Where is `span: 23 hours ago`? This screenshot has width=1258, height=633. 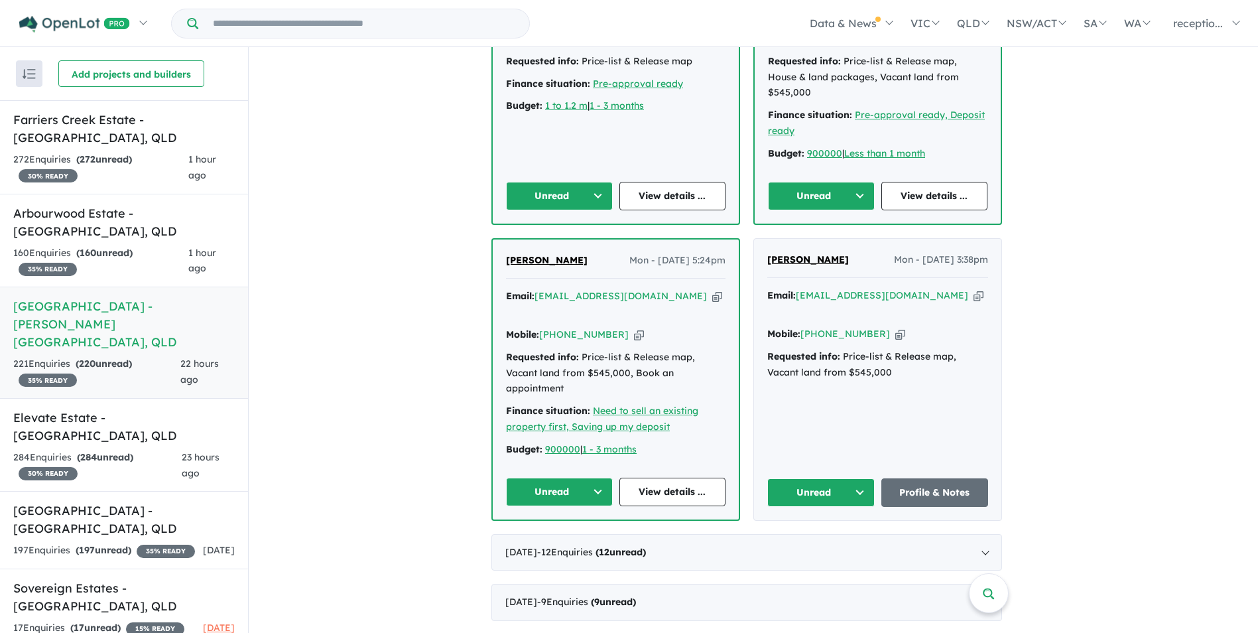 span: 23 hours ago is located at coordinates (200, 465).